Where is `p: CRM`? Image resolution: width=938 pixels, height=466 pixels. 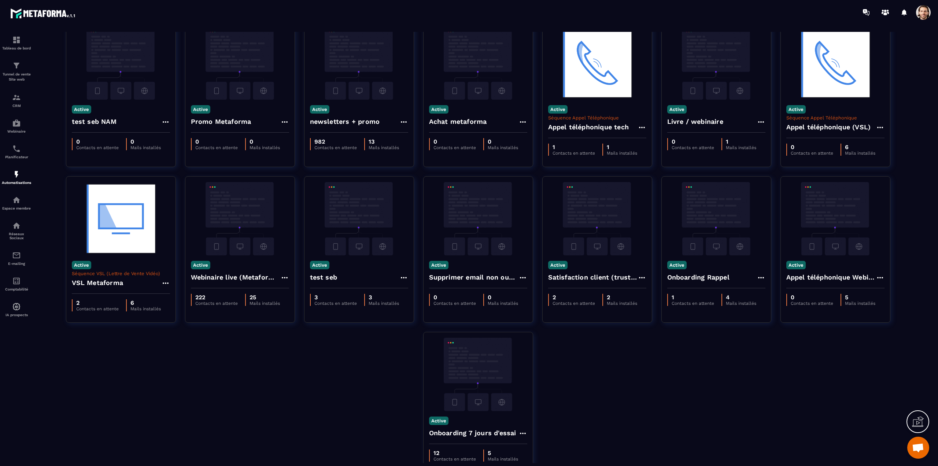 p: CRM is located at coordinates (16, 105).